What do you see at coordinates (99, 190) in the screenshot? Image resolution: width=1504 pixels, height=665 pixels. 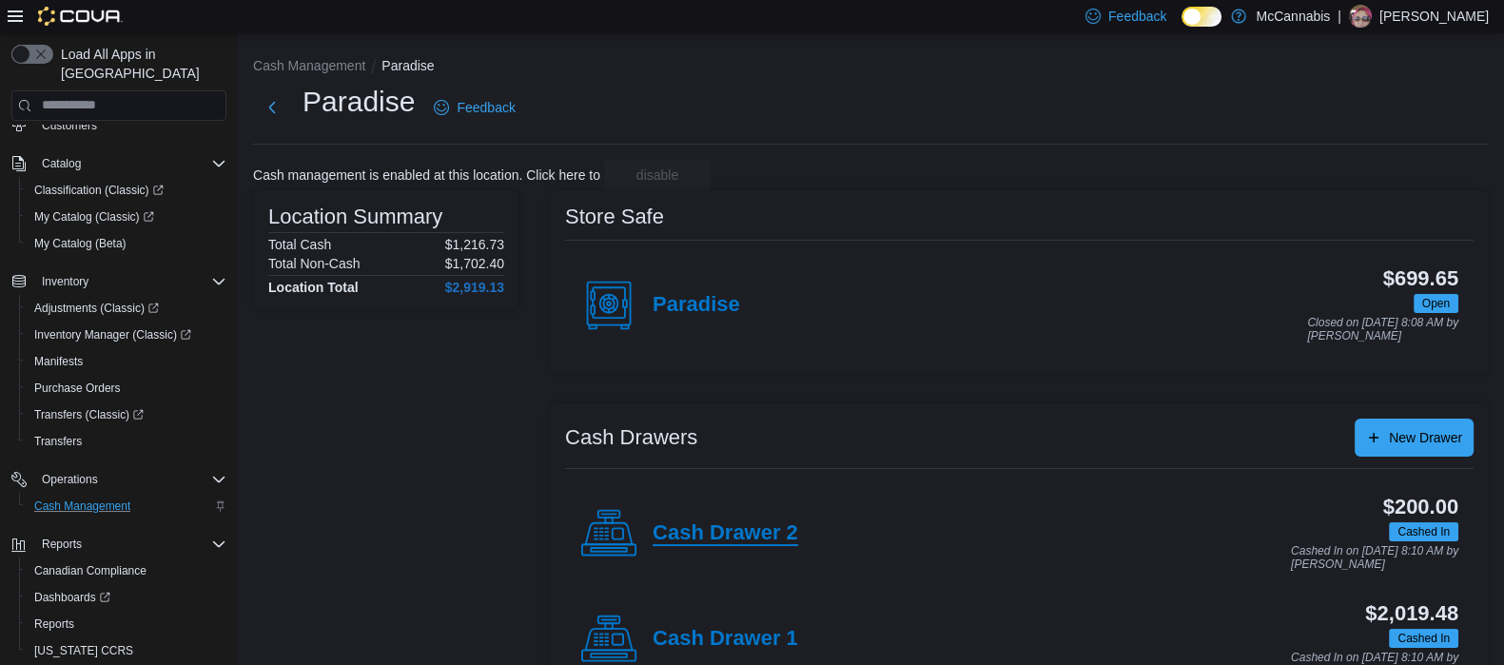 I see `a: Classification (Classic)` at bounding box center [99, 190].